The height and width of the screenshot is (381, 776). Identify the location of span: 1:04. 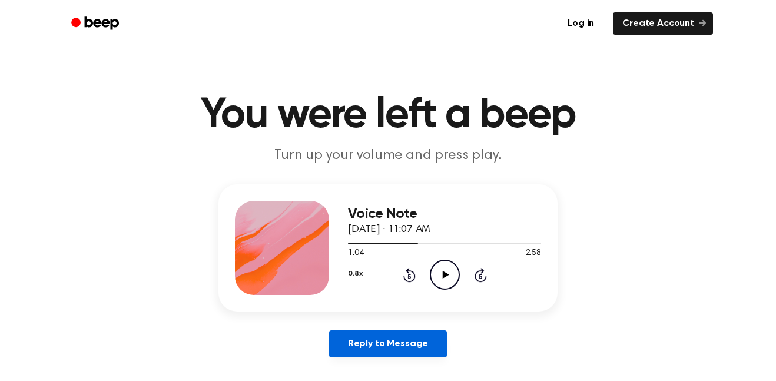
(356, 253).